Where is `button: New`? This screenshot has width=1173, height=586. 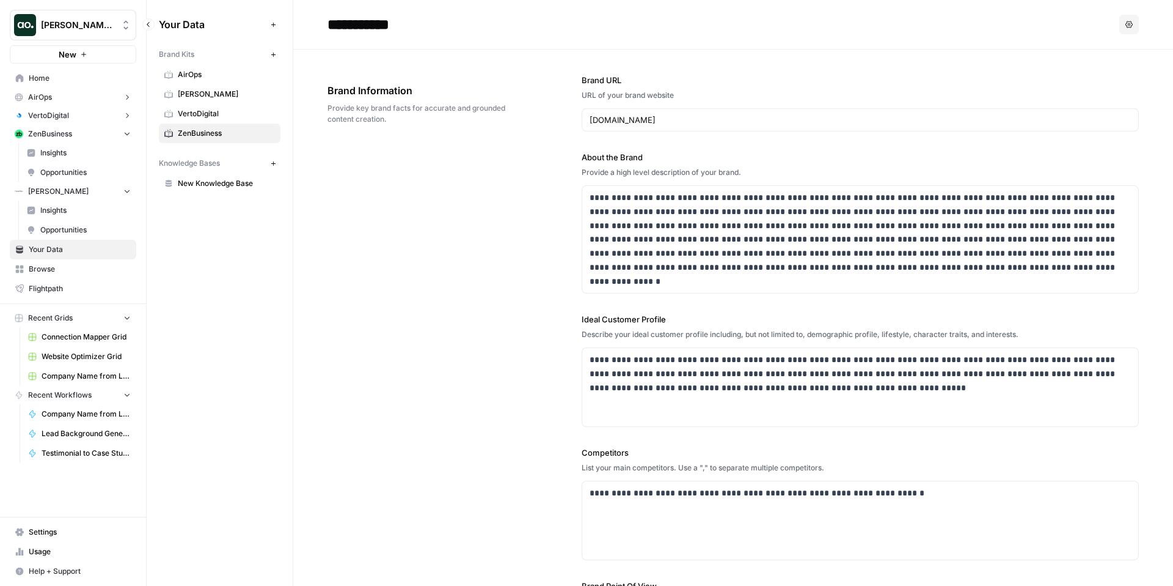
button: New is located at coordinates (73, 54).